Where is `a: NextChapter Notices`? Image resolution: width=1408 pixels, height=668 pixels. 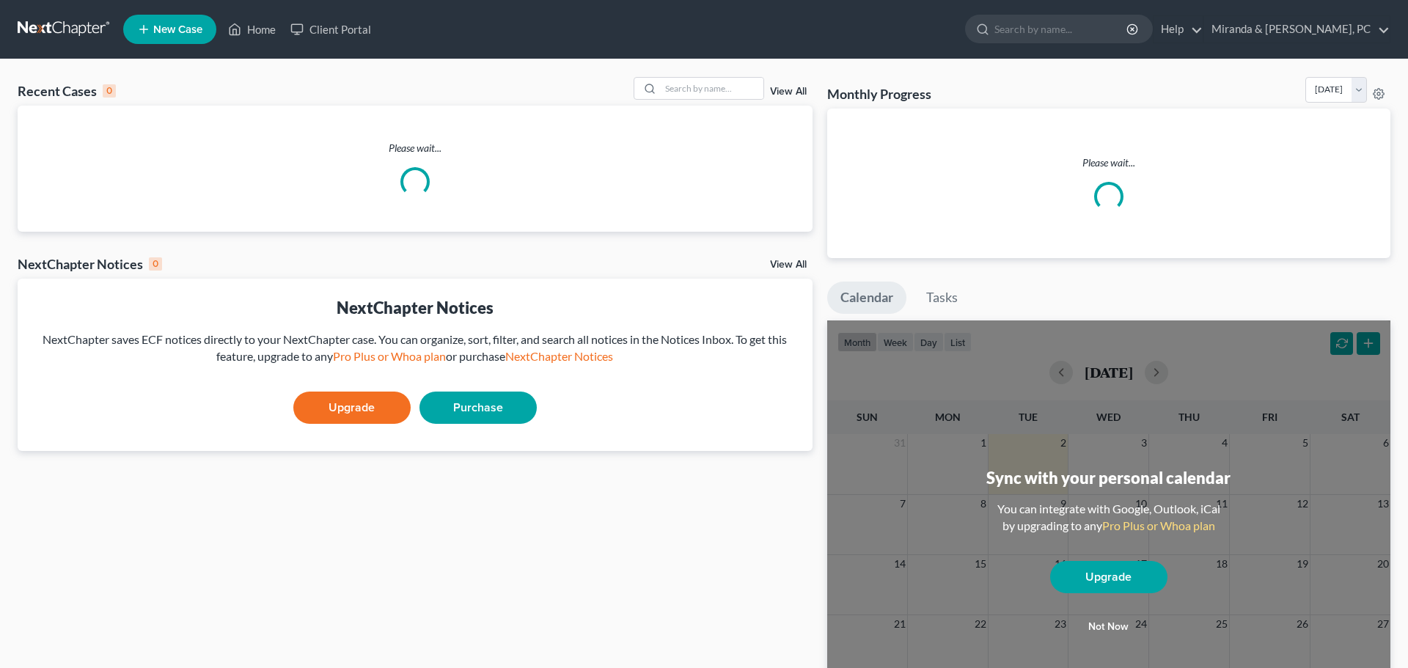 a: NextChapter Notices is located at coordinates (559, 356).